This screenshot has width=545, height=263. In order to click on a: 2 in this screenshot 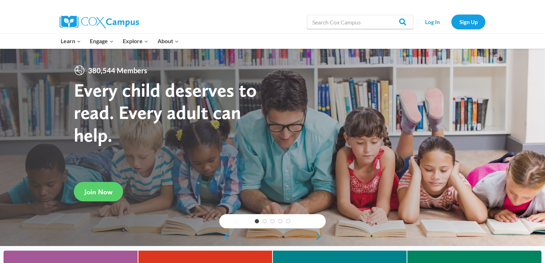, I will do `click(265, 222)`.